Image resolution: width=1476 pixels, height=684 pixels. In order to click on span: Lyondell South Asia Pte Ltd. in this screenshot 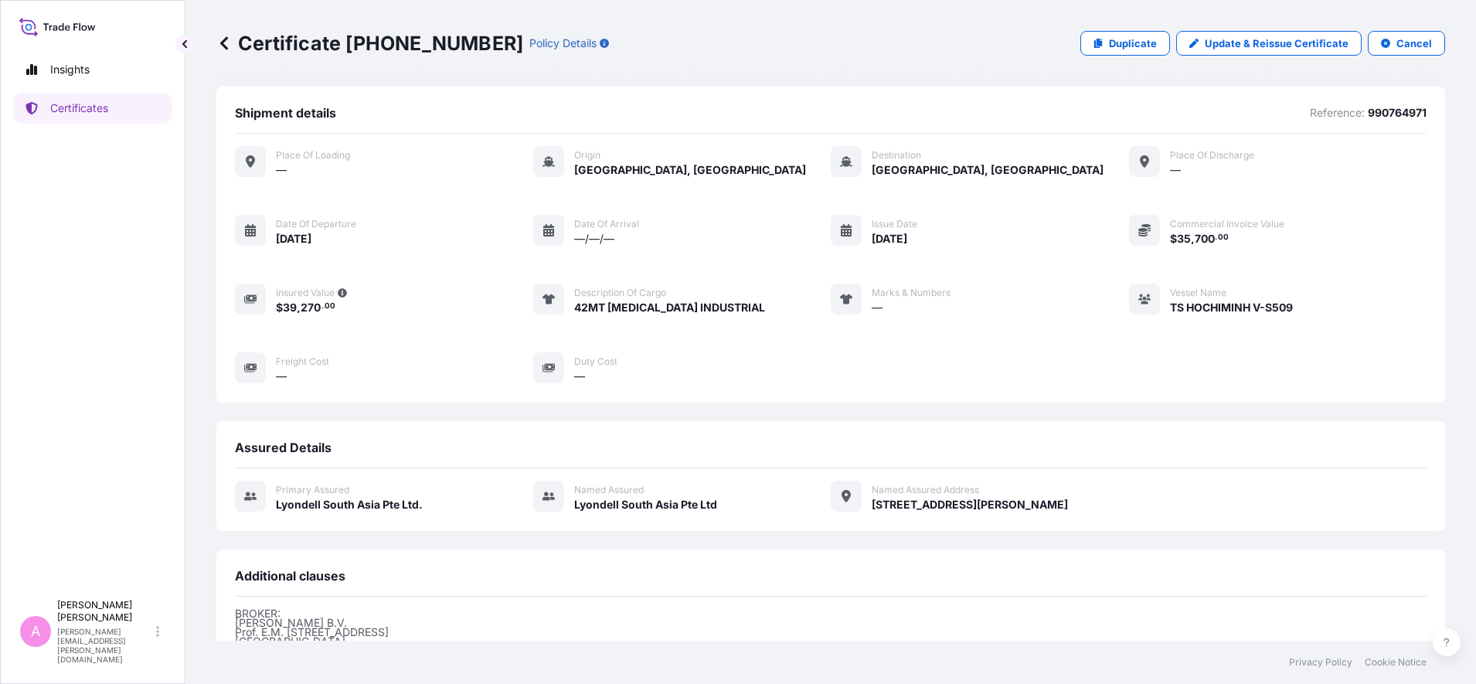, I will do `click(349, 505)`.